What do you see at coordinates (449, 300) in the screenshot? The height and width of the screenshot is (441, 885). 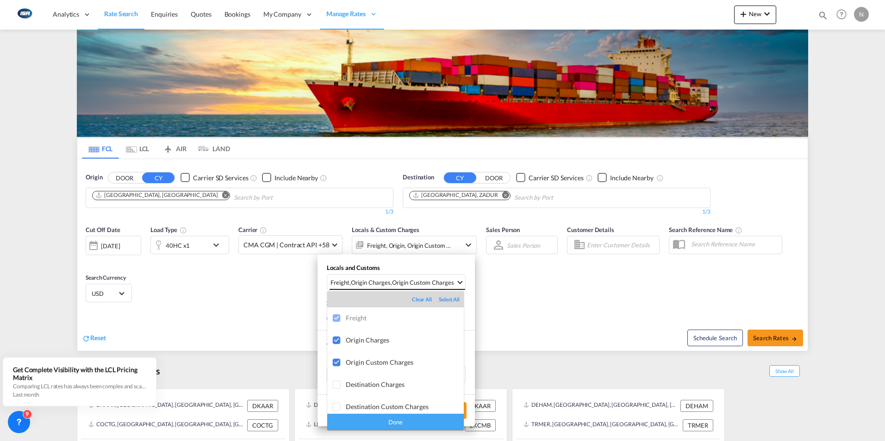 I see `div: Select All` at bounding box center [449, 300].